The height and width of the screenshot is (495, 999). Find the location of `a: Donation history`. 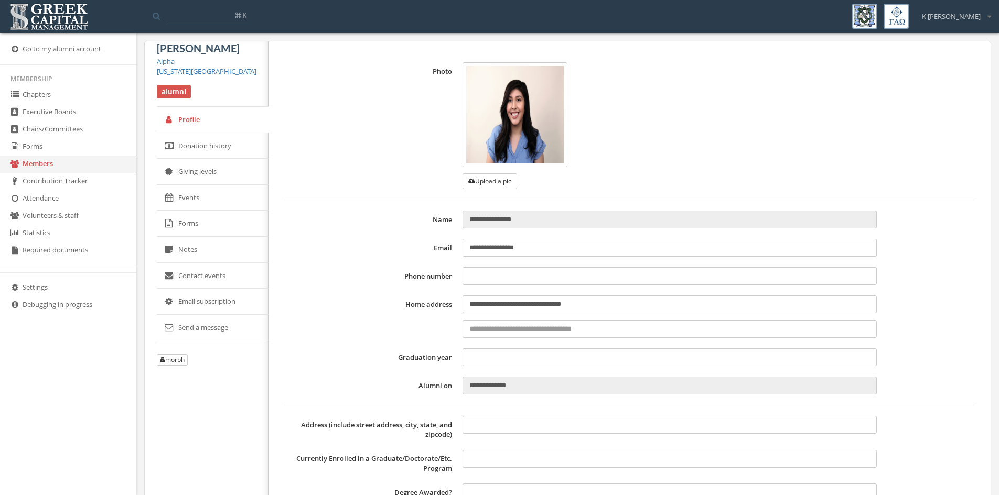

a: Donation history is located at coordinates (213, 146).